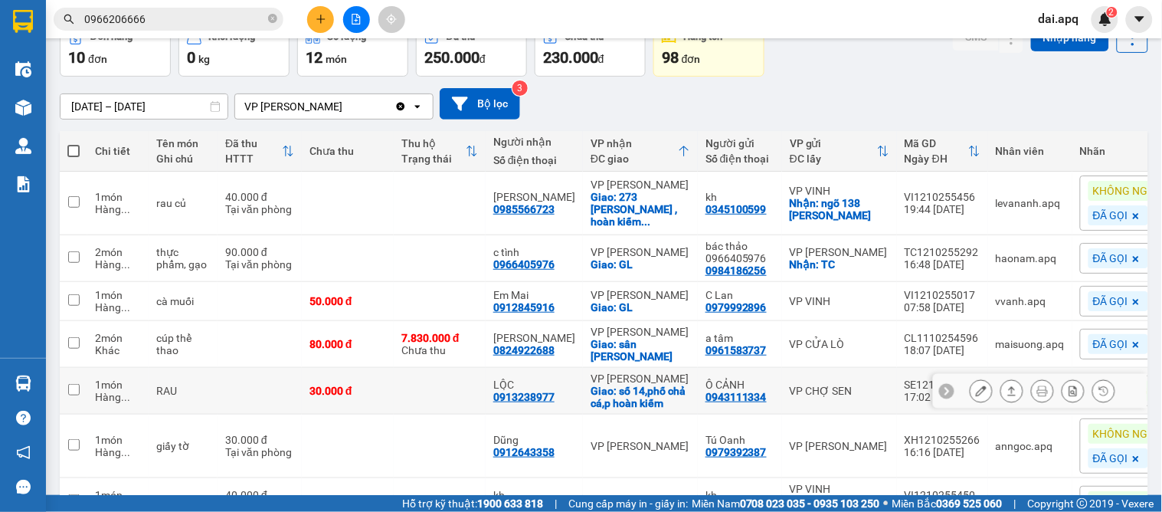 This screenshot has width=1162, height=512. Describe the element at coordinates (590, 49) in the screenshot. I see `button: Chưa thu230.000đ` at that location.